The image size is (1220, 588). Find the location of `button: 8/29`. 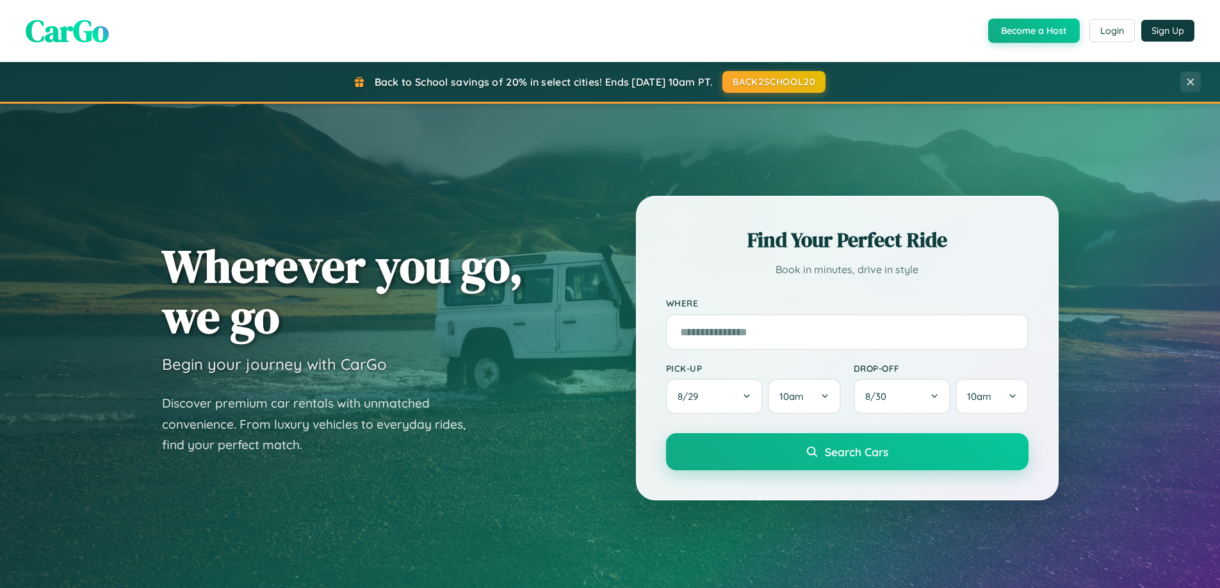

button: 8/29 is located at coordinates (715, 396).